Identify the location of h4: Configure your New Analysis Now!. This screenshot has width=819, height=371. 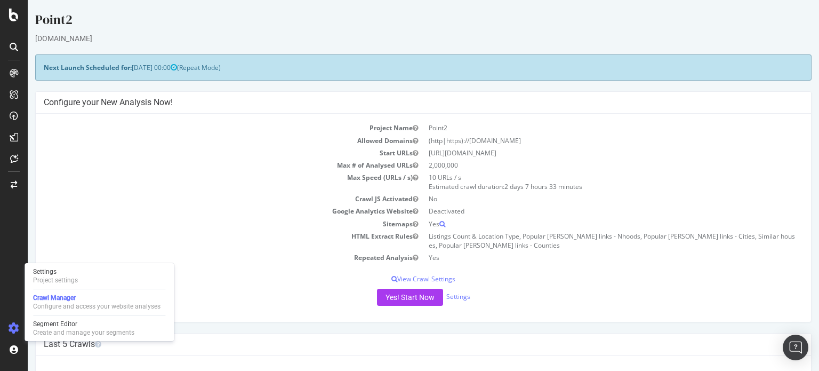
(396, 102).